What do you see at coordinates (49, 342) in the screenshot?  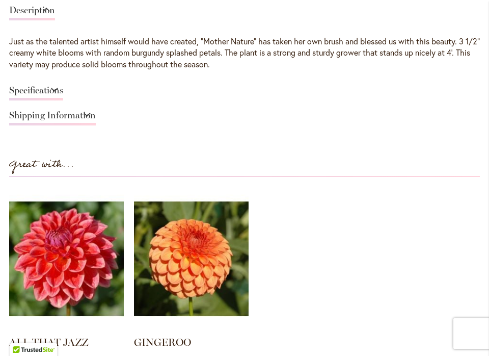 I see `a: ALL THAT JAZZ` at bounding box center [49, 342].